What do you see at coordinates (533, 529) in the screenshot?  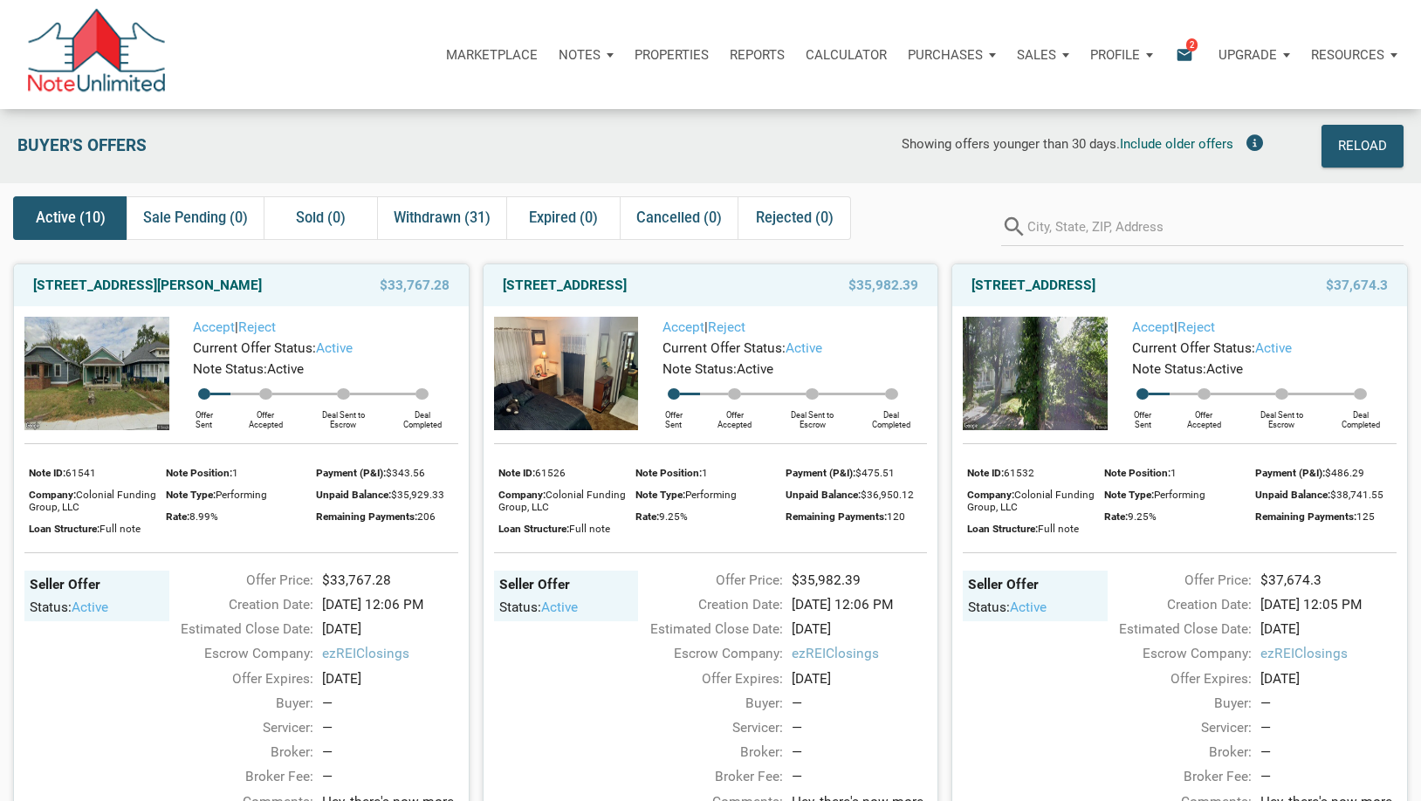 I see `span: Loan Structure:` at bounding box center [533, 529].